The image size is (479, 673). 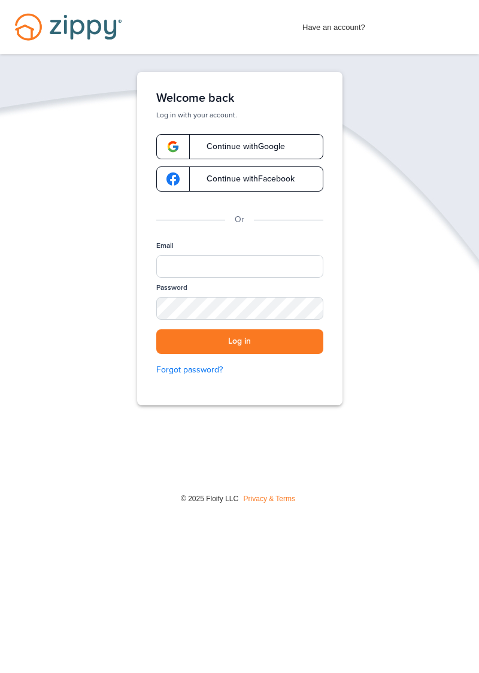 What do you see at coordinates (333, 25) in the screenshot?
I see `span: Have an account?` at bounding box center [333, 25].